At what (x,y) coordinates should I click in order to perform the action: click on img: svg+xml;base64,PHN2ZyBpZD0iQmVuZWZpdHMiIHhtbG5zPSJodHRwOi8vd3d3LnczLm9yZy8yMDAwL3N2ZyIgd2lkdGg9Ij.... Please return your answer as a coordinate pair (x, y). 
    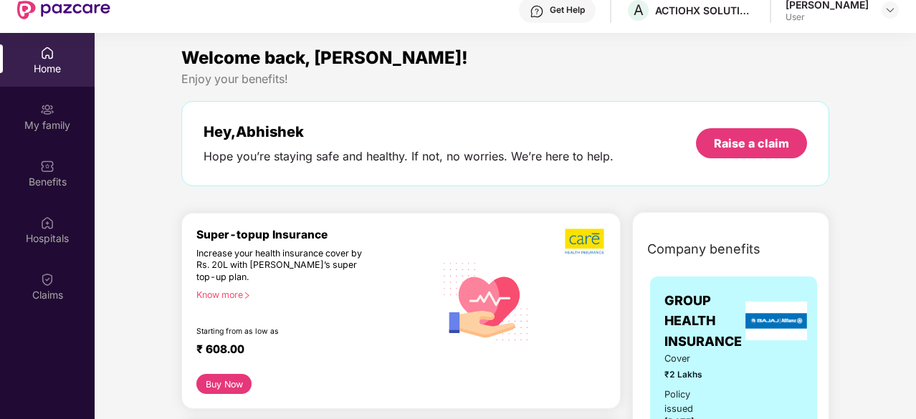
    Looking at the image, I should click on (47, 166).